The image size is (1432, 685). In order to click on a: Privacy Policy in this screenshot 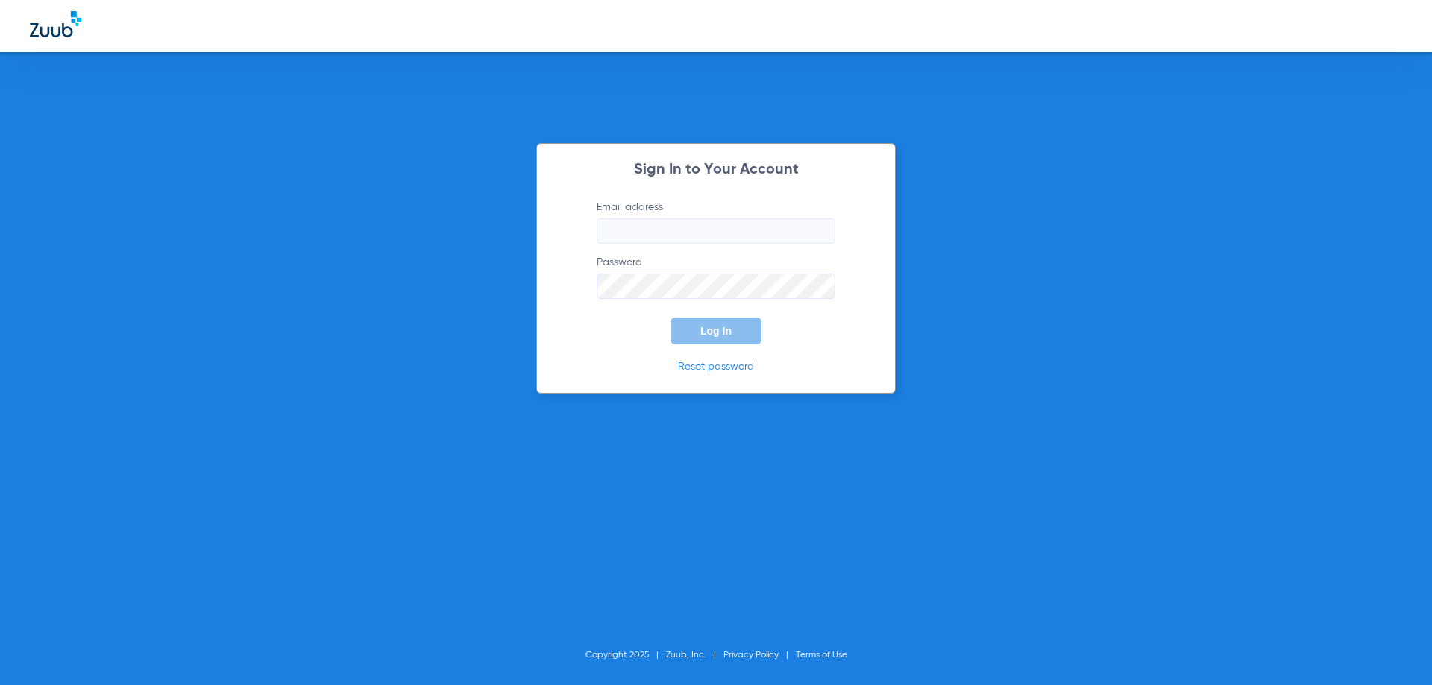, I will do `click(751, 656)`.